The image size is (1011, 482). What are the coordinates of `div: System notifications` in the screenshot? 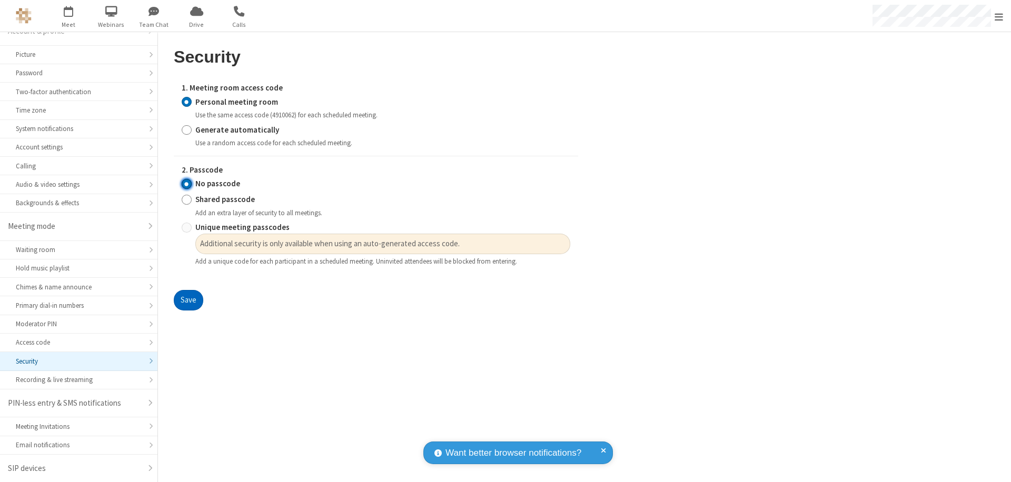 It's located at (78, 128).